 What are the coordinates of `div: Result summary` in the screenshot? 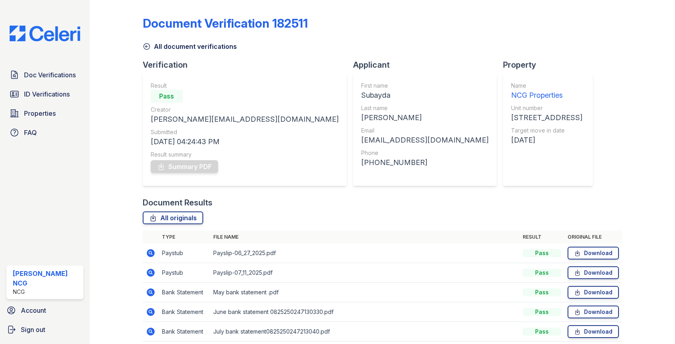 It's located at (244, 155).